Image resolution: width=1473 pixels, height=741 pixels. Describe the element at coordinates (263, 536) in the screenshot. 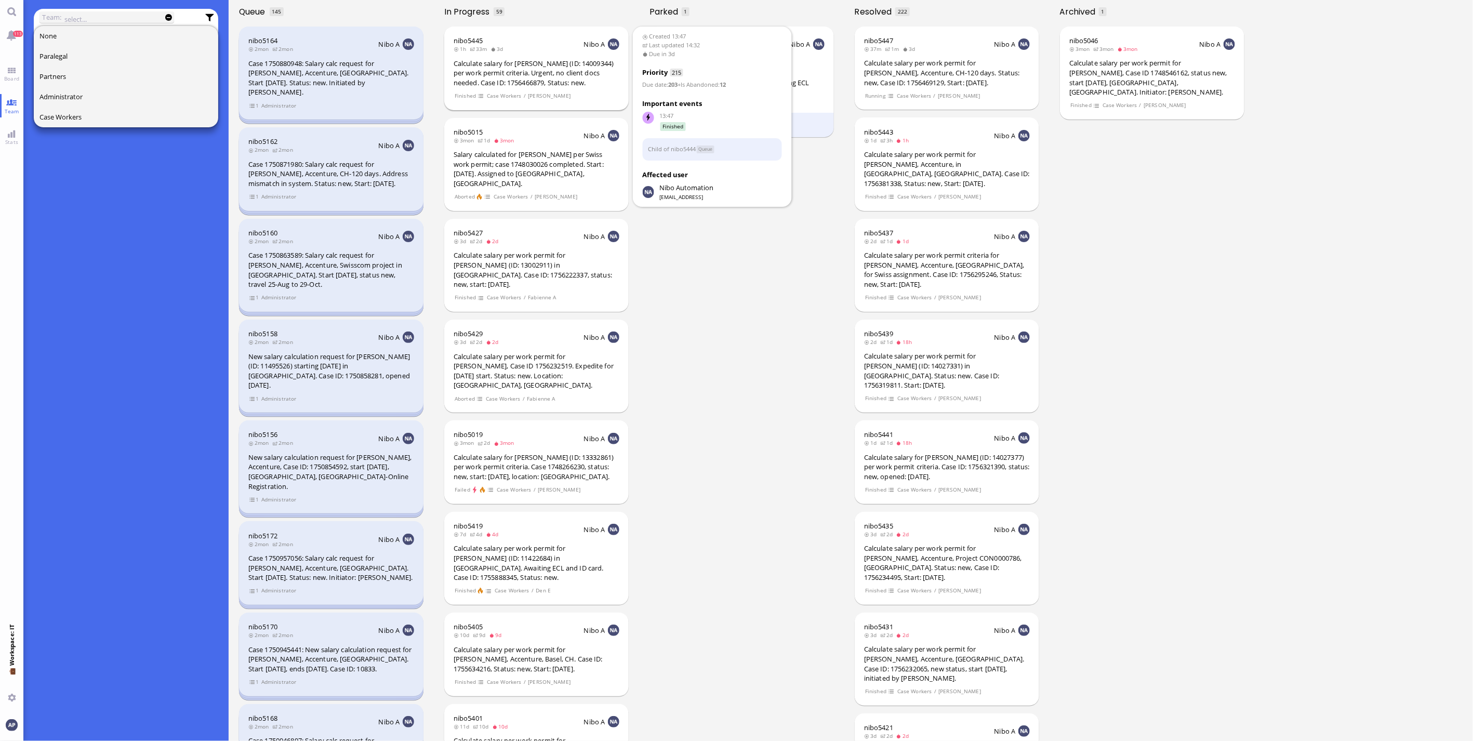

I see `a: nibo5172` at that location.